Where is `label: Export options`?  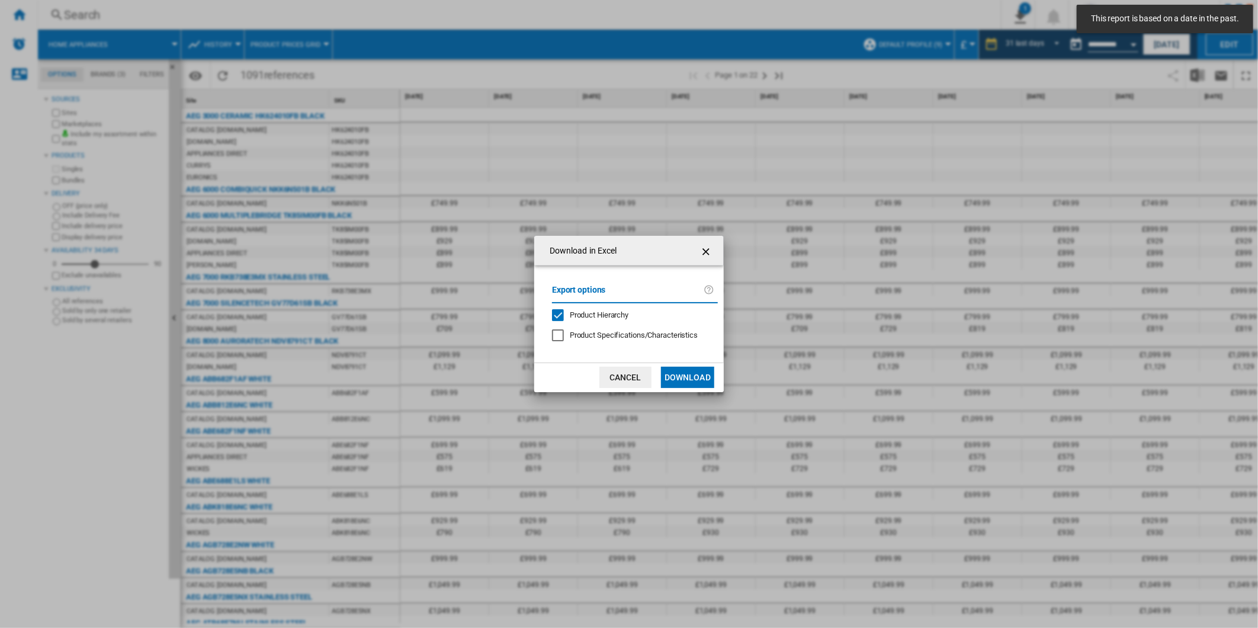
label: Export options is located at coordinates (628, 294).